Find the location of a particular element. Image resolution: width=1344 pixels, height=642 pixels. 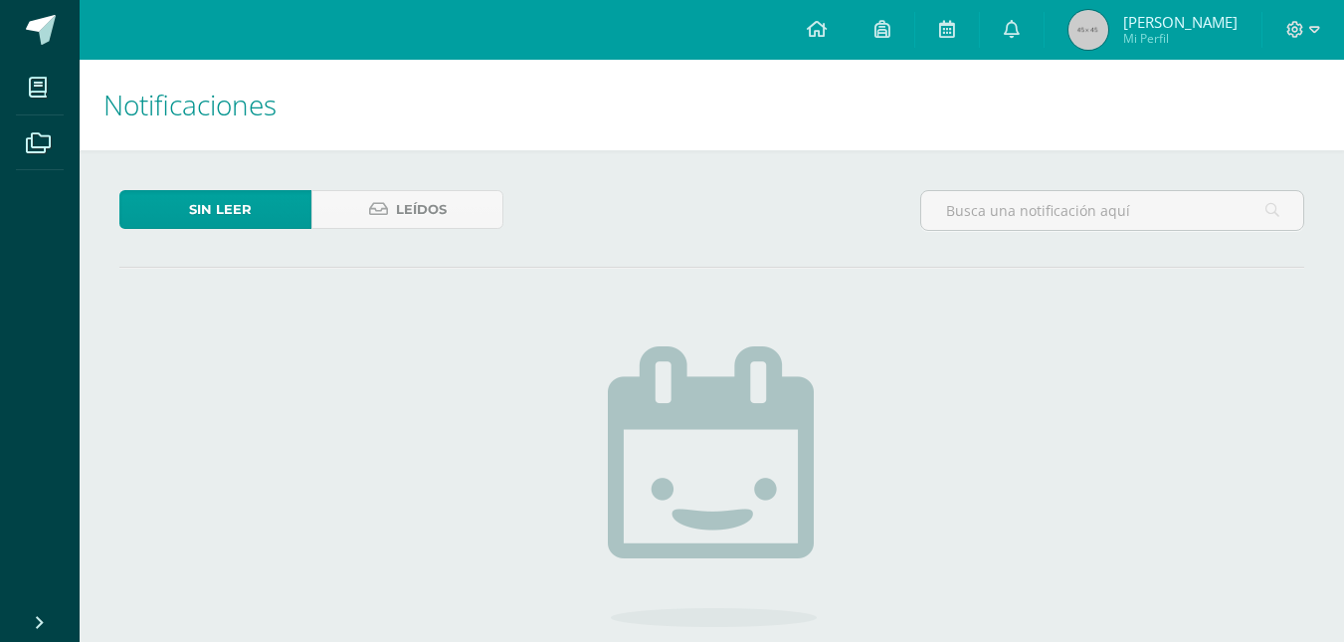

span: Mi Perfil is located at coordinates (1180, 38).